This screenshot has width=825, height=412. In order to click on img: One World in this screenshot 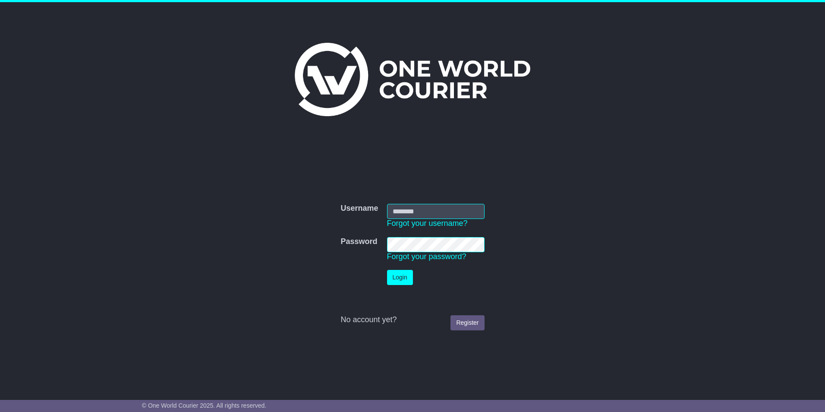, I will do `click(413, 79)`.